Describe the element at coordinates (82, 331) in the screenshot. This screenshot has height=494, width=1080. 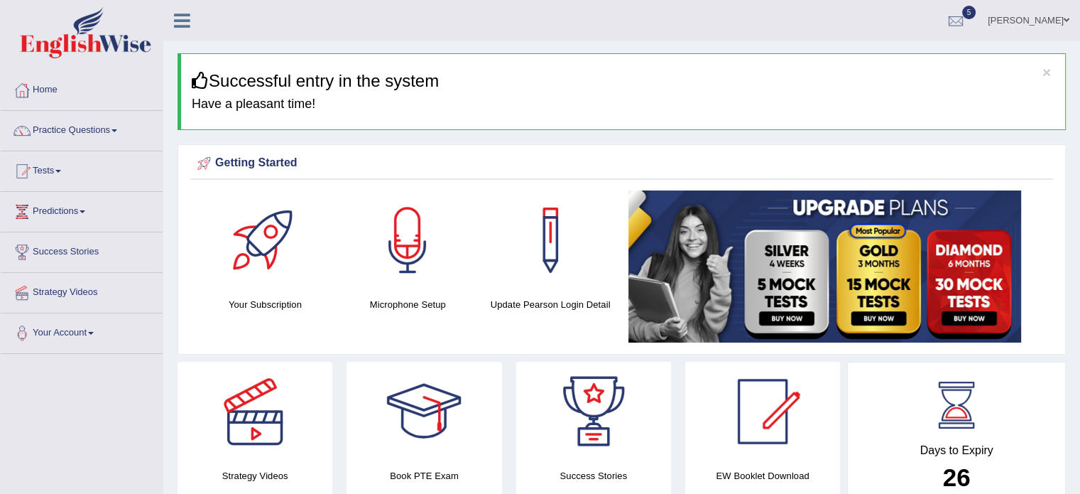
I see `a: Your Account` at that location.